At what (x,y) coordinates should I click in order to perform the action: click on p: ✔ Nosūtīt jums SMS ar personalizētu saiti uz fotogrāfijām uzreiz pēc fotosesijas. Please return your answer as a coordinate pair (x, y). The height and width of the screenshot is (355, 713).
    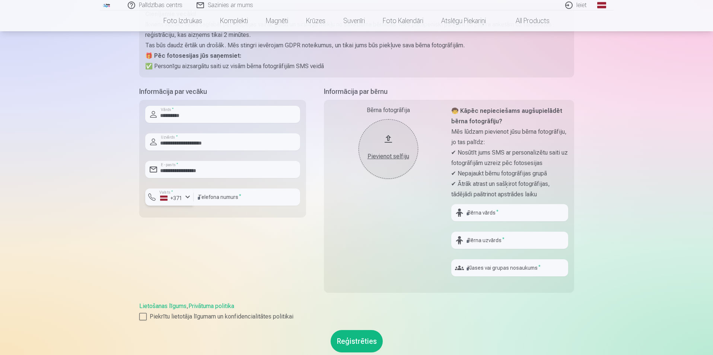
    Looking at the image, I should click on (509, 158).